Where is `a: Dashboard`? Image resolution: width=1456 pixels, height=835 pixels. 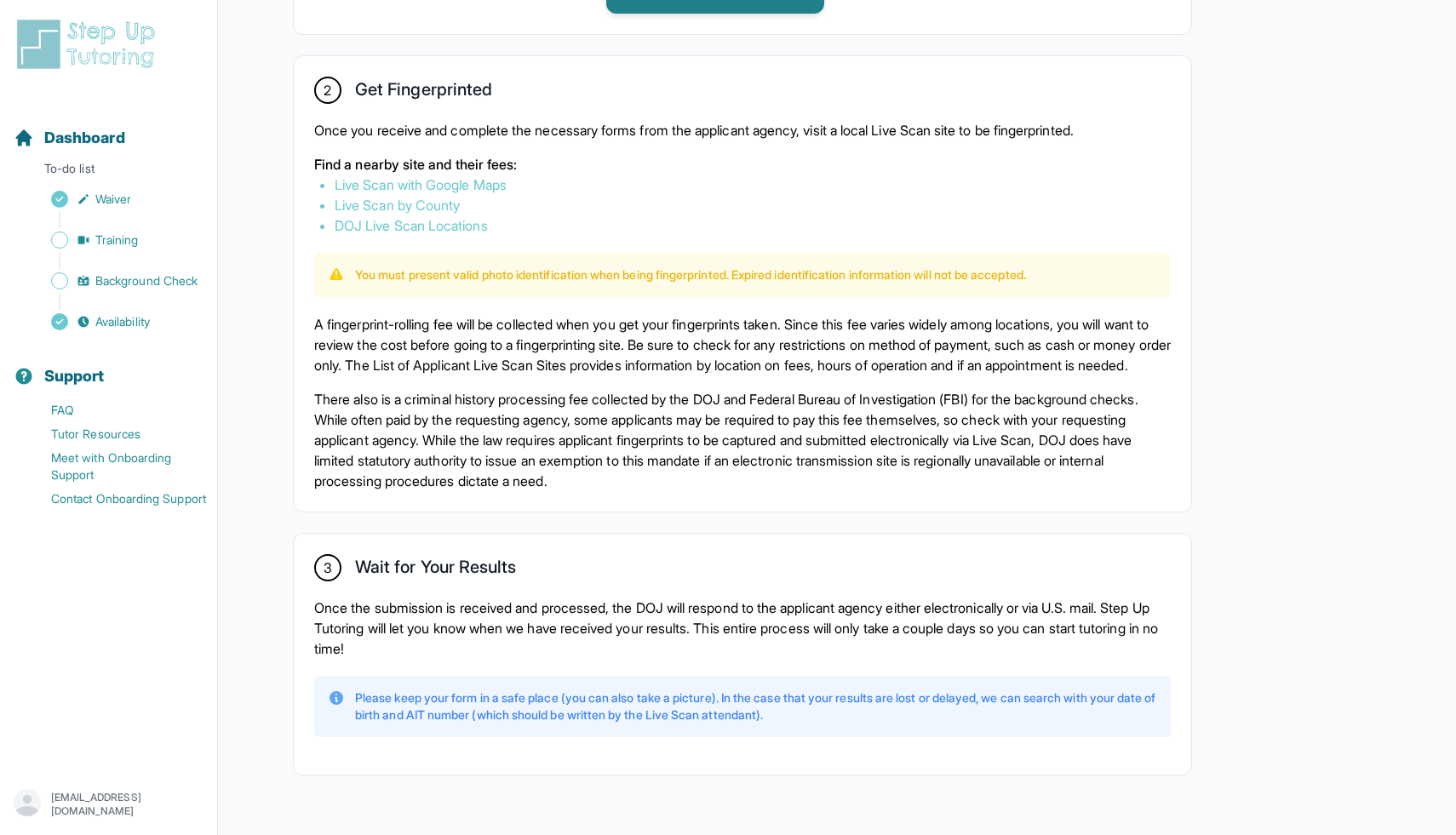 a: Dashboard is located at coordinates (69, 138).